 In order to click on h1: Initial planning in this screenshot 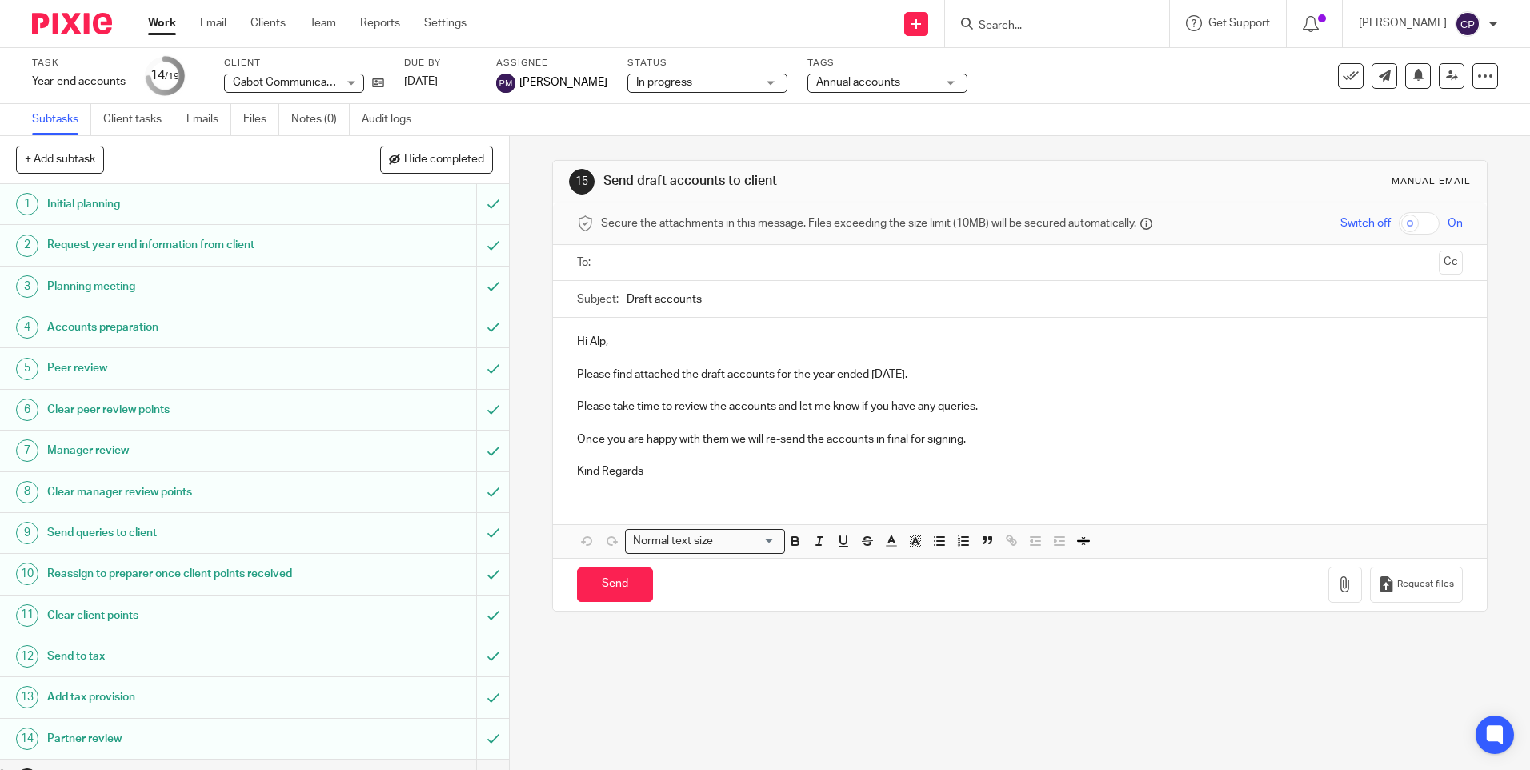, I will do `click(185, 204)`.